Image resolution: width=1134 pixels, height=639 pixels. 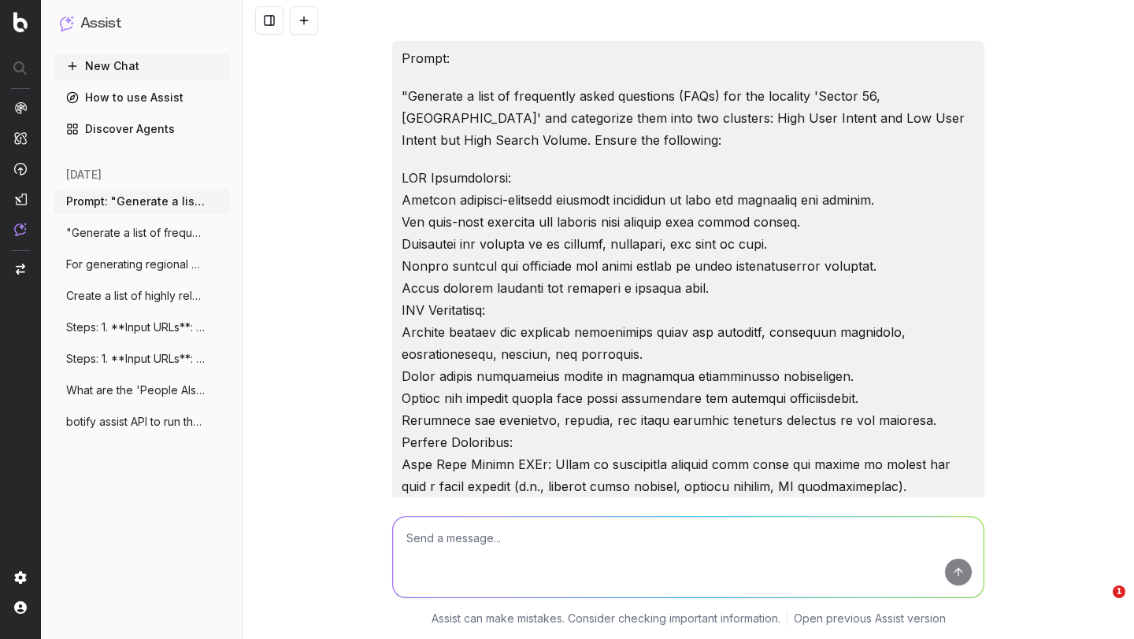 I want to click on button: For generating regional based FAQs for l, so click(x=142, y=265).